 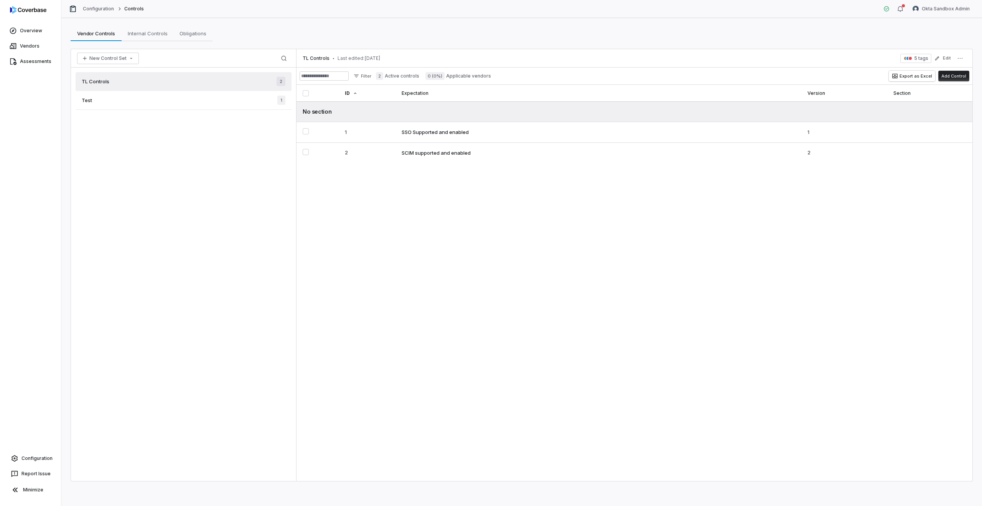 I want to click on button: Filter, so click(x=362, y=76).